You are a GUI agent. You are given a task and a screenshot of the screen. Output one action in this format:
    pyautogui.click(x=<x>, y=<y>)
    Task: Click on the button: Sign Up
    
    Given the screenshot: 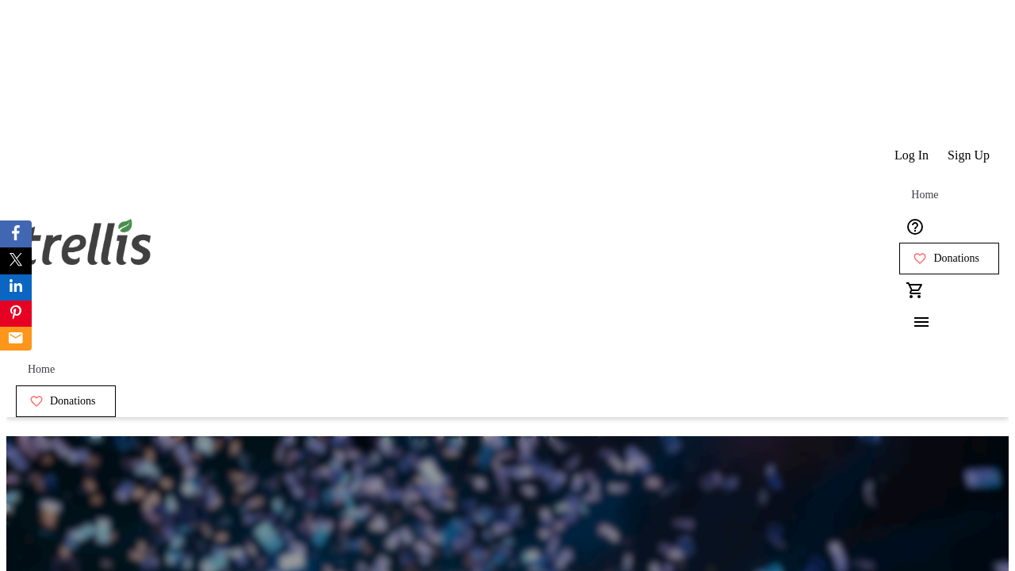 What is the action you would take?
    pyautogui.click(x=968, y=155)
    